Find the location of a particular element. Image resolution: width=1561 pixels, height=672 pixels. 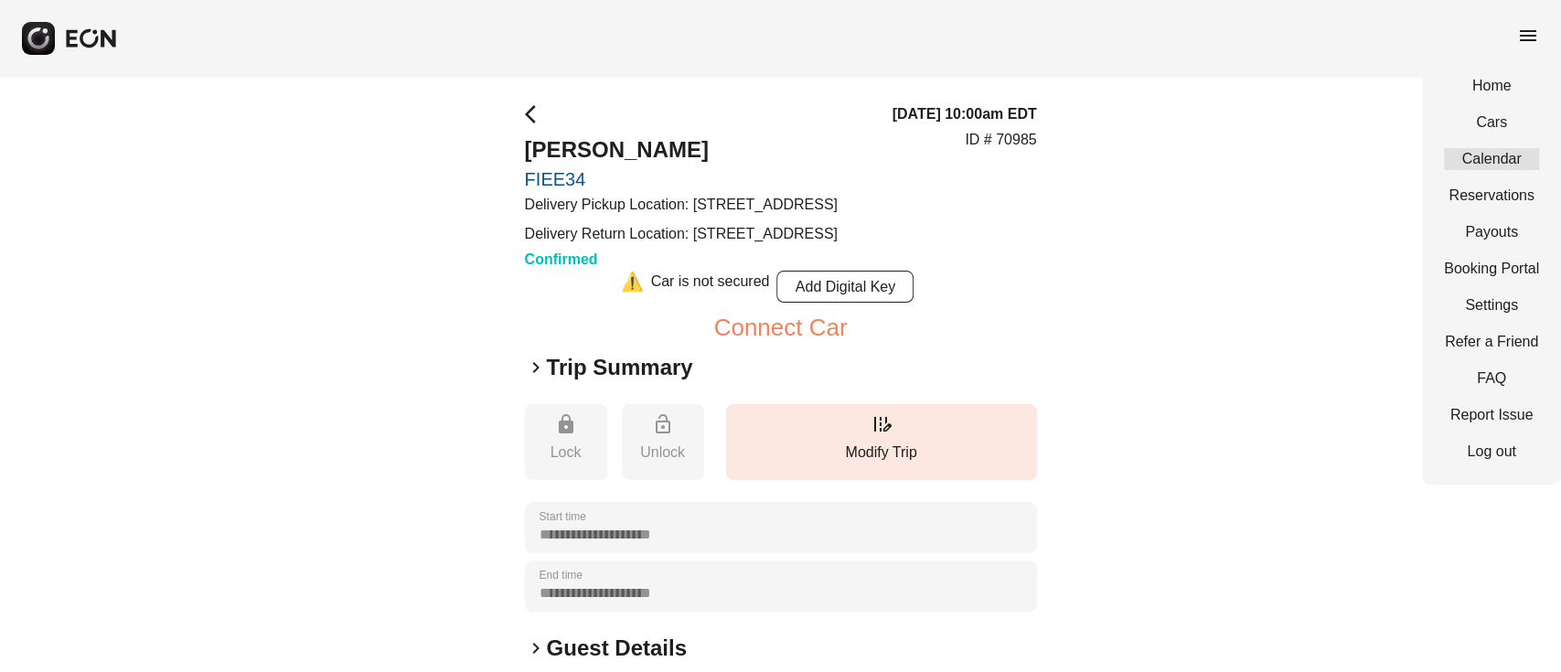

a: Payouts is located at coordinates (1492, 232).